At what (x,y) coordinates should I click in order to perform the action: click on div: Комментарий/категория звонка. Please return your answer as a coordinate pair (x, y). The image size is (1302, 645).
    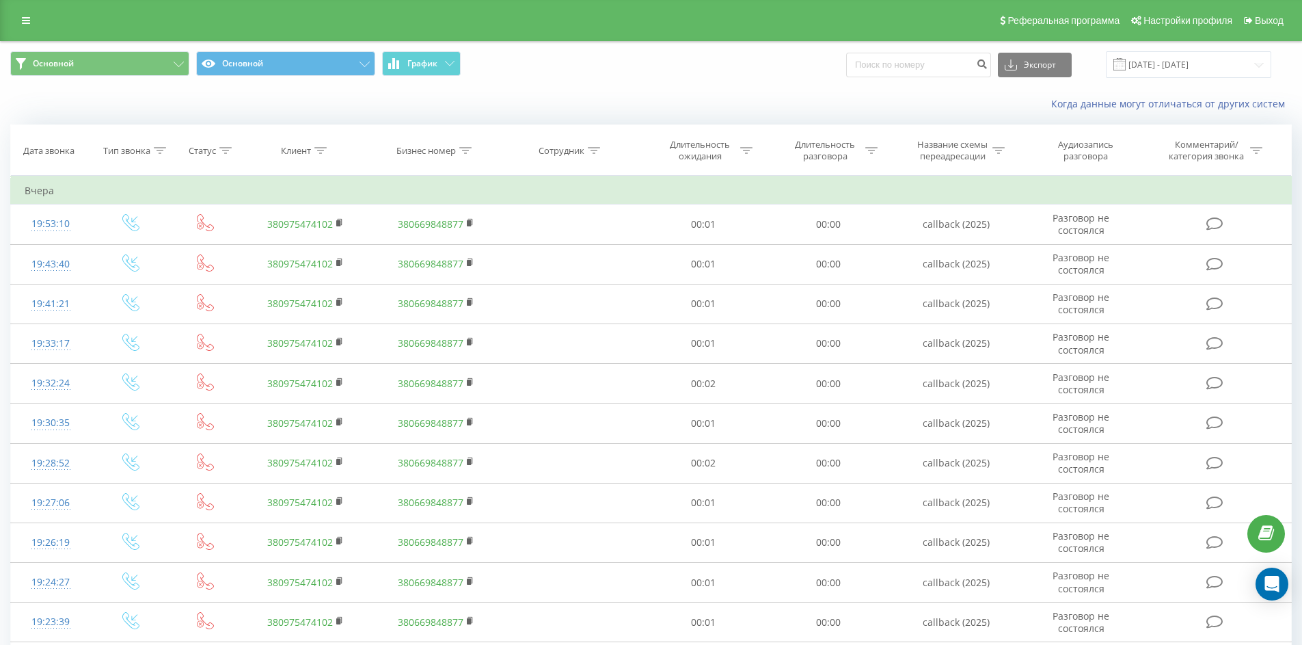
    Looking at the image, I should click on (1206, 150).